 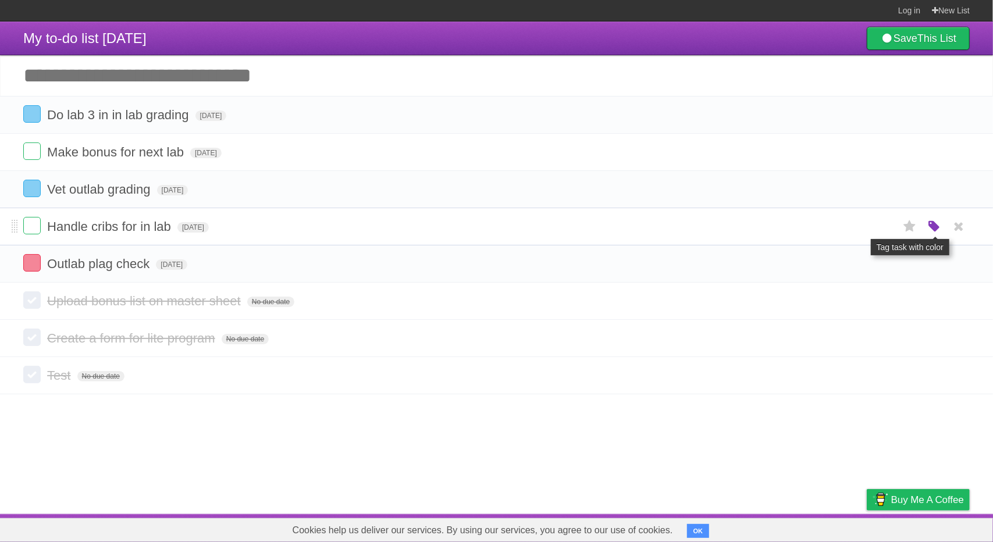 What do you see at coordinates (918, 38) in the screenshot?
I see `a: SaveThis List` at bounding box center [918, 38].